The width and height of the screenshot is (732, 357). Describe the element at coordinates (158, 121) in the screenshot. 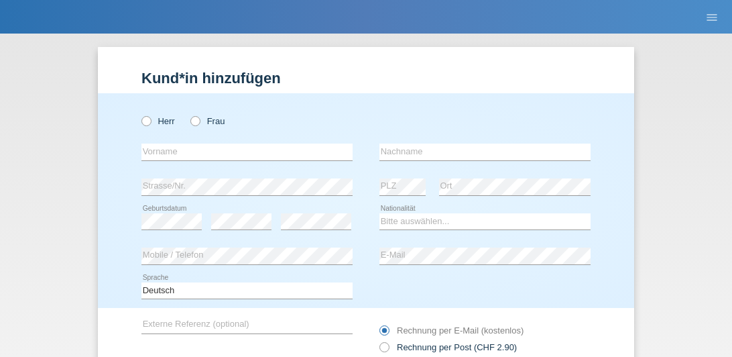

I see `label: Herr` at that location.